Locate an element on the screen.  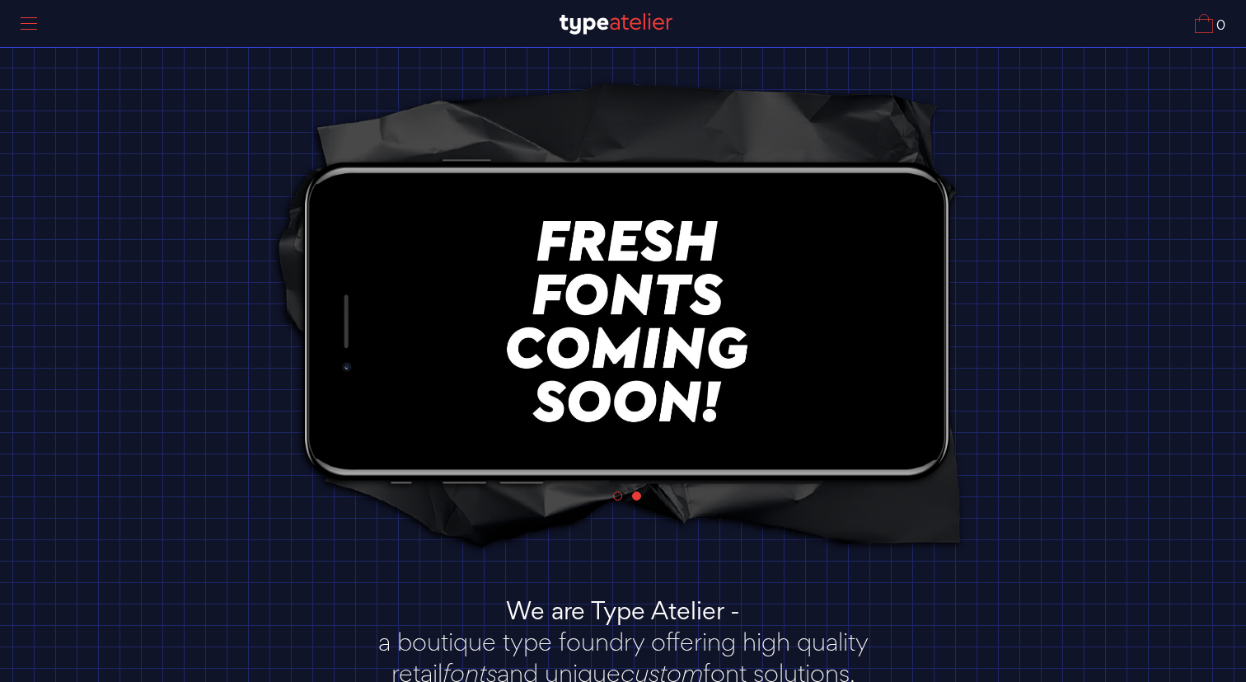
a: 1 is located at coordinates (617, 495).